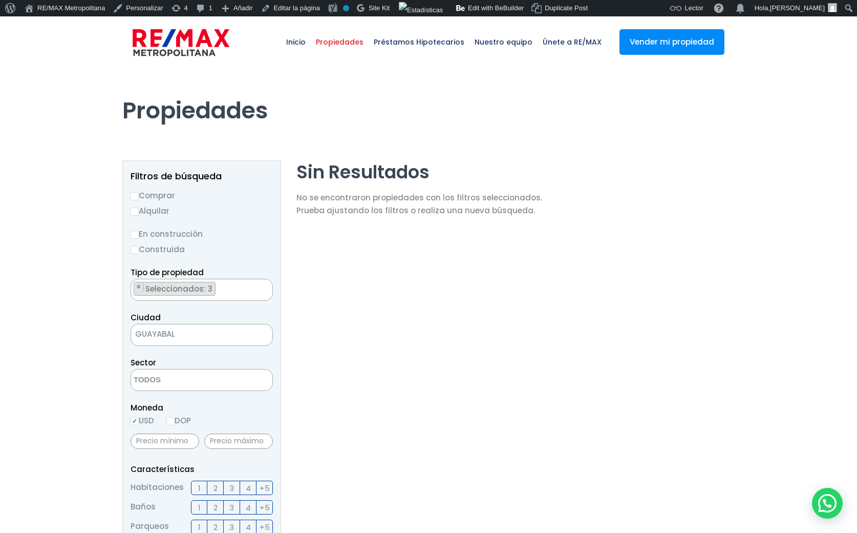 The height and width of the screenshot is (533, 857). What do you see at coordinates (135, 211) in the screenshot?
I see `input: Alquilar` at bounding box center [135, 211].